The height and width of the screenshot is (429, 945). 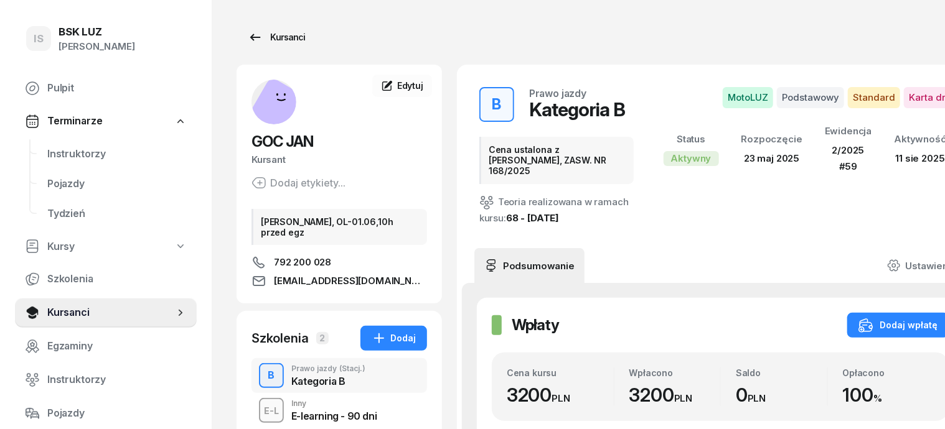 What do you see at coordinates (339, 411) in the screenshot?
I see `button: E-LInnyE-learning - 90 dni` at bounding box center [339, 411].